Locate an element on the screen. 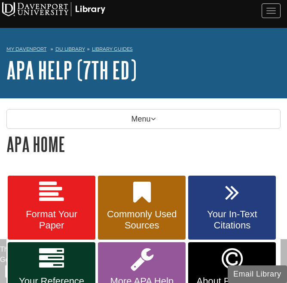 This screenshot has width=287, height=283. span: Format Your Paper is located at coordinates (52, 220).